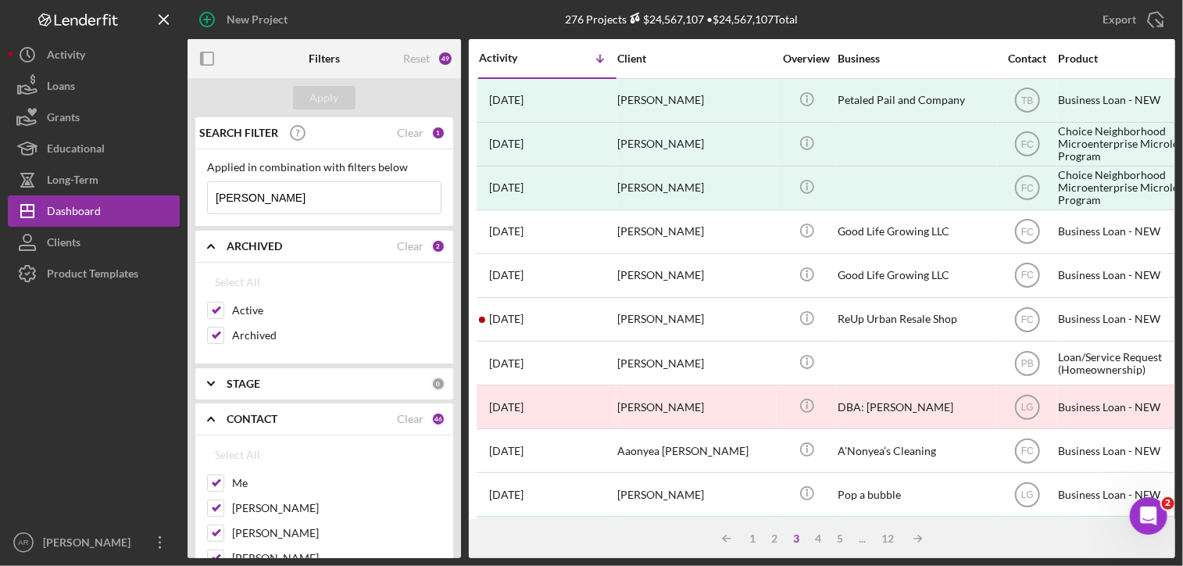  I want to click on a: Educational, so click(94, 148).